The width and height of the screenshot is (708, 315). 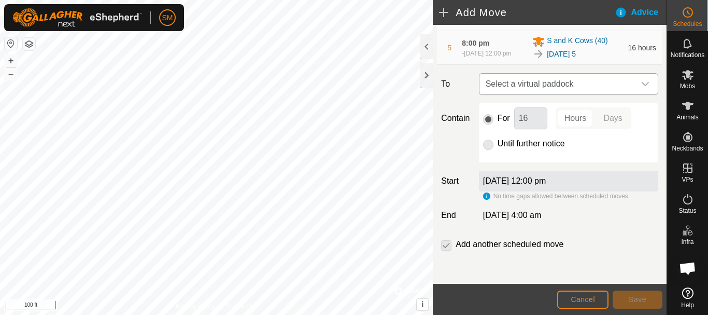 I want to click on span: Infra, so click(x=688, y=242).